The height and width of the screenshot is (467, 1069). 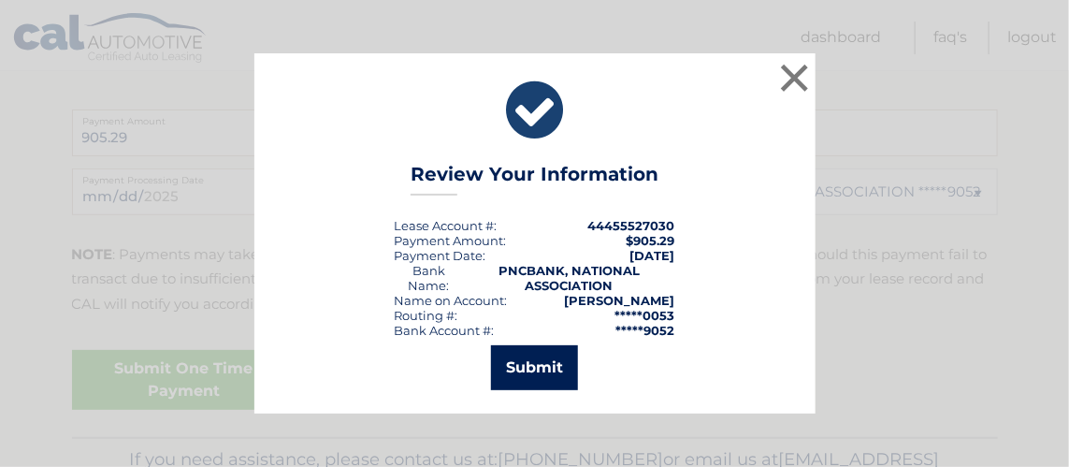 I want to click on div: Lease Account #:, so click(x=446, y=225).